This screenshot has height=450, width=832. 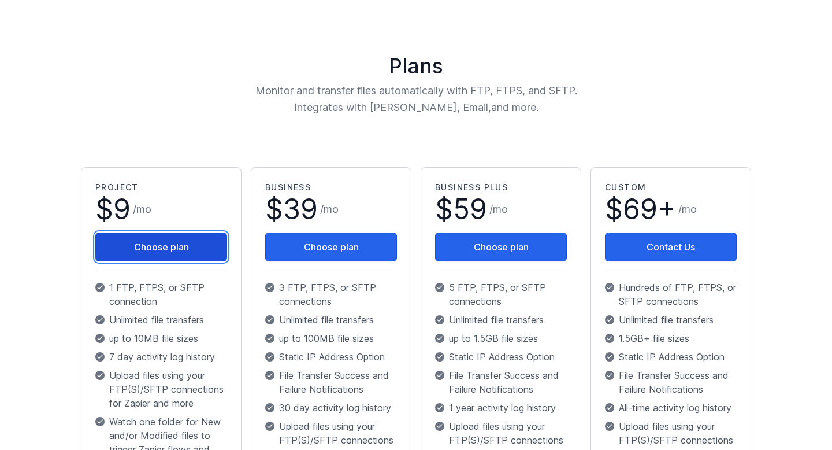 What do you see at coordinates (671, 407) in the screenshot?
I see `p: All-time activity log history` at bounding box center [671, 407].